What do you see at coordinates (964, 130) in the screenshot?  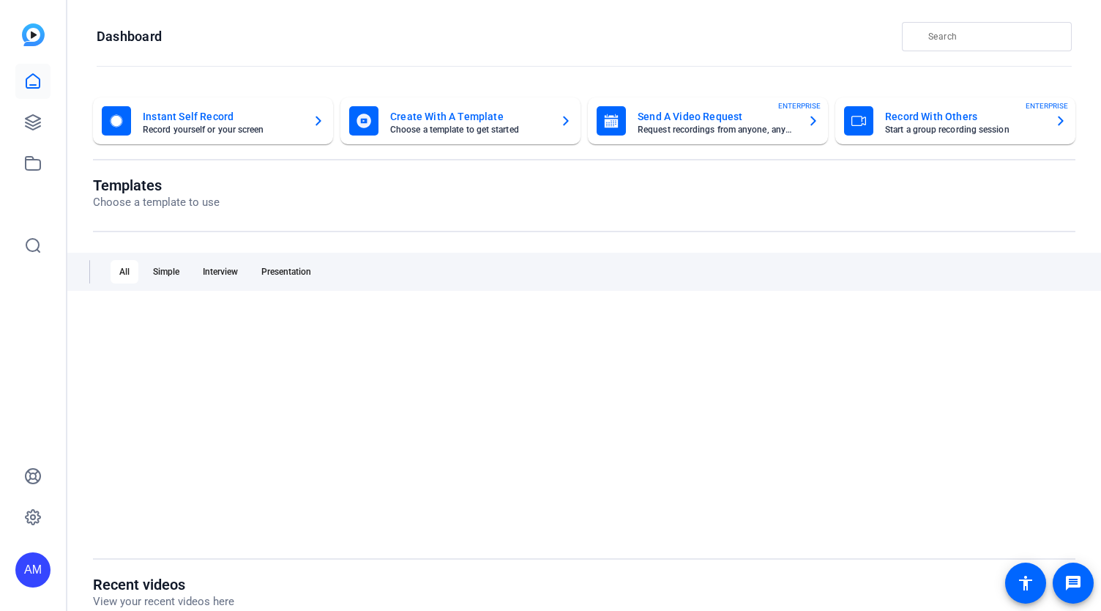 I see `mat-card-subtitle: Start a group recording session` at bounding box center [964, 130].